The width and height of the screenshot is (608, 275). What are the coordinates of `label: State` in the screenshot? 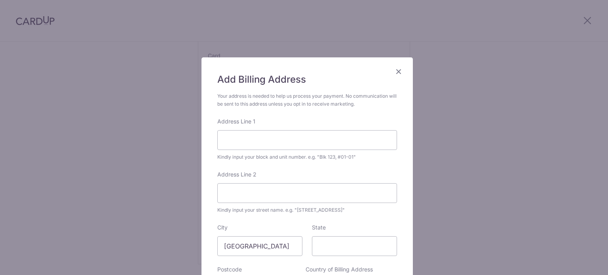 It's located at (319, 228).